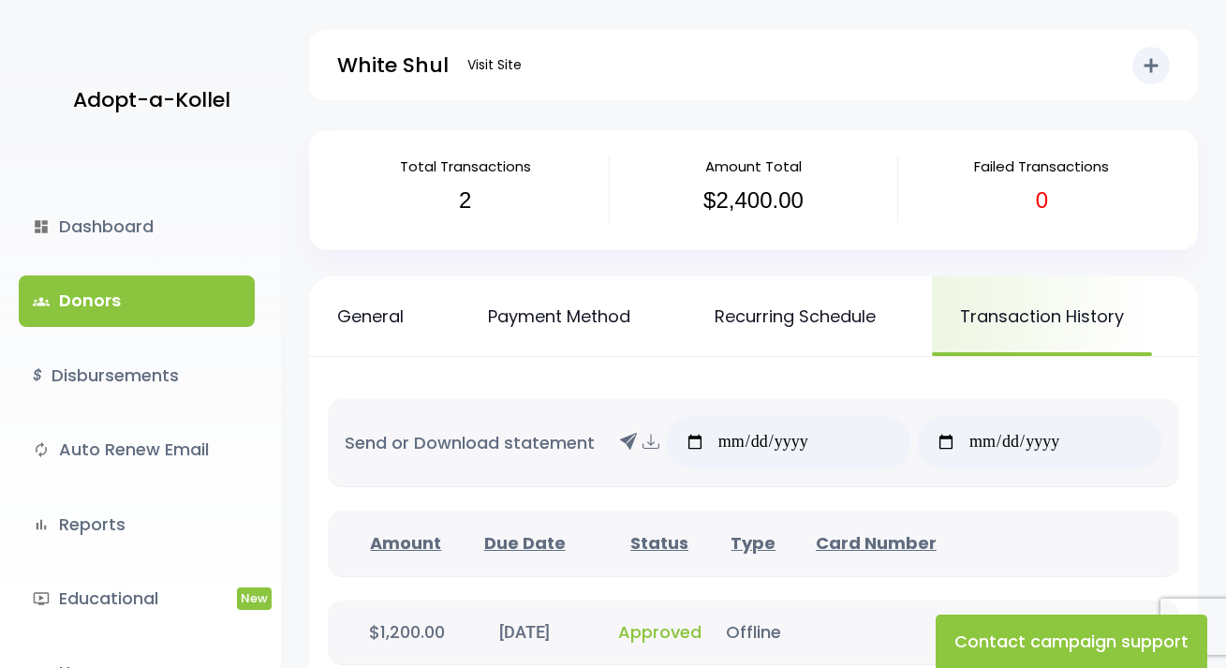 Image resolution: width=1226 pixels, height=668 pixels. I want to click on a: General, so click(370, 316).